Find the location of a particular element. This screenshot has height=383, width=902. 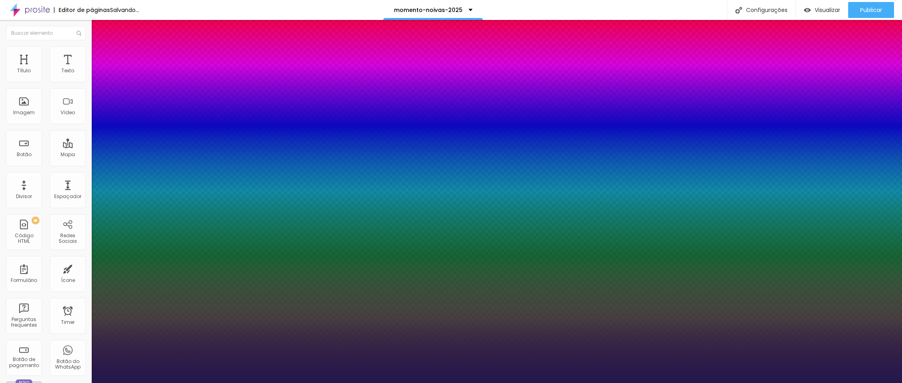

div: Divisor is located at coordinates (24, 196).